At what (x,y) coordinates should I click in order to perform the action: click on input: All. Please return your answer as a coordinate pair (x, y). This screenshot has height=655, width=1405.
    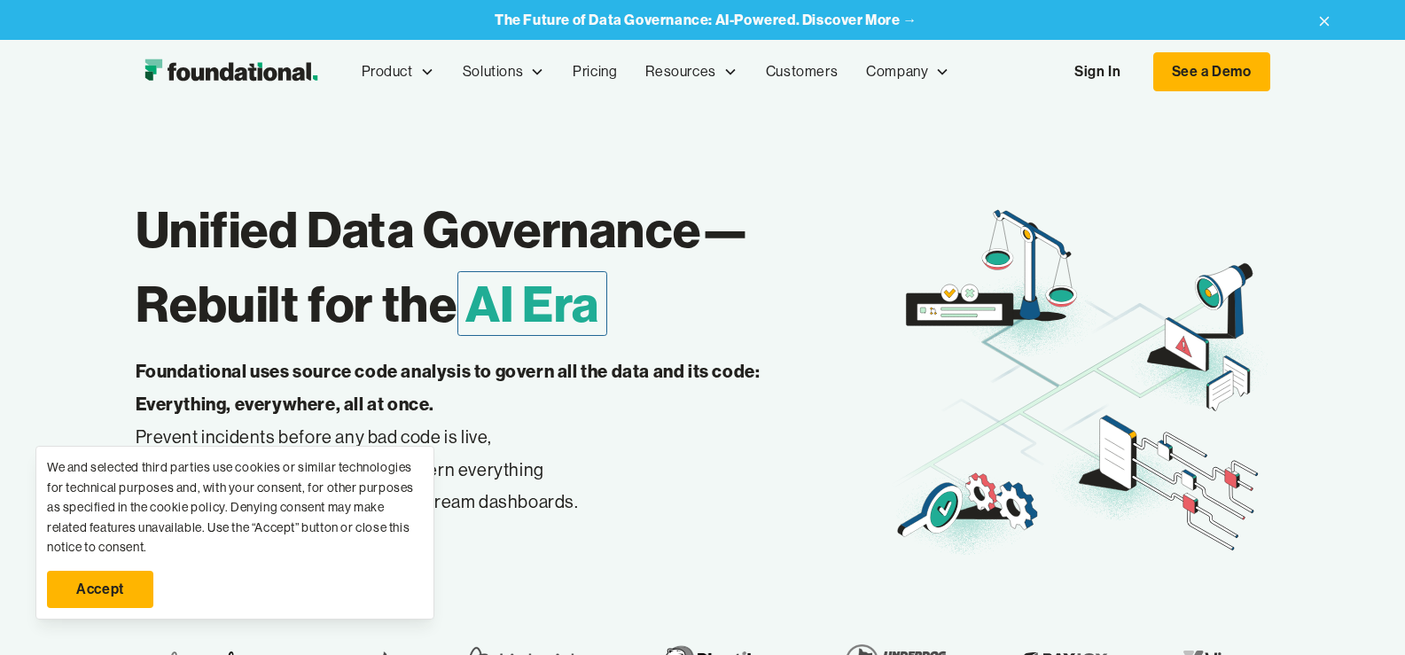
    Looking at the image, I should click on (4, 70).